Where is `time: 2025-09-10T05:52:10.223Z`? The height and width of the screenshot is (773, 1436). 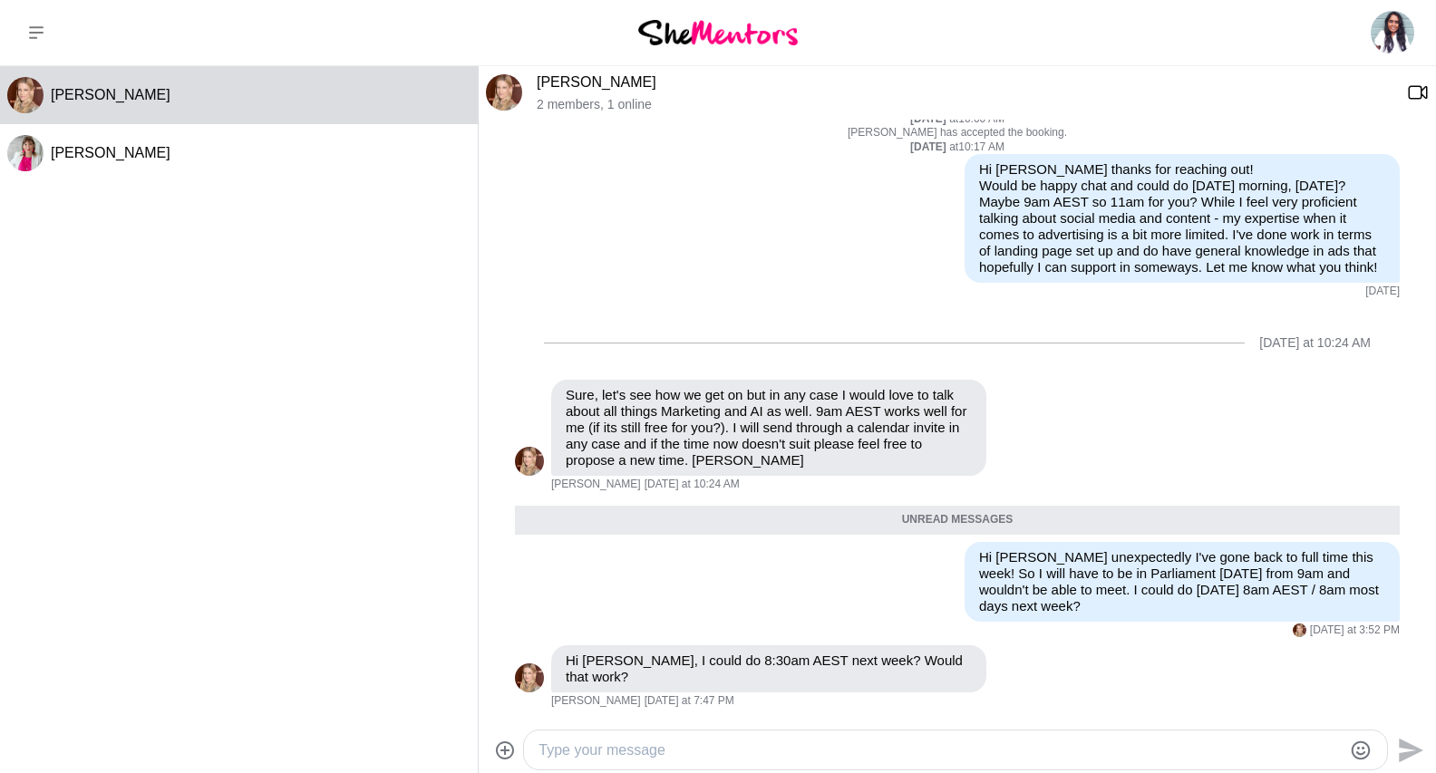 time: 2025-09-10T05:52:10.223Z is located at coordinates (1354, 631).